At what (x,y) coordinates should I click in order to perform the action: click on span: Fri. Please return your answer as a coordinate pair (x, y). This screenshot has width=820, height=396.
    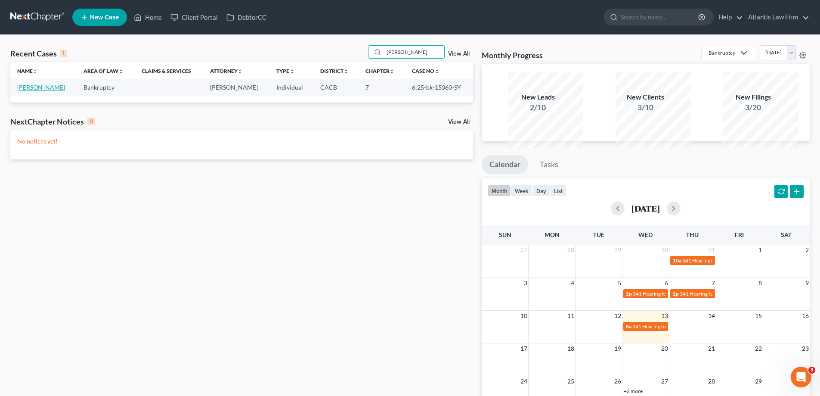
    Looking at the image, I should click on (739, 234).